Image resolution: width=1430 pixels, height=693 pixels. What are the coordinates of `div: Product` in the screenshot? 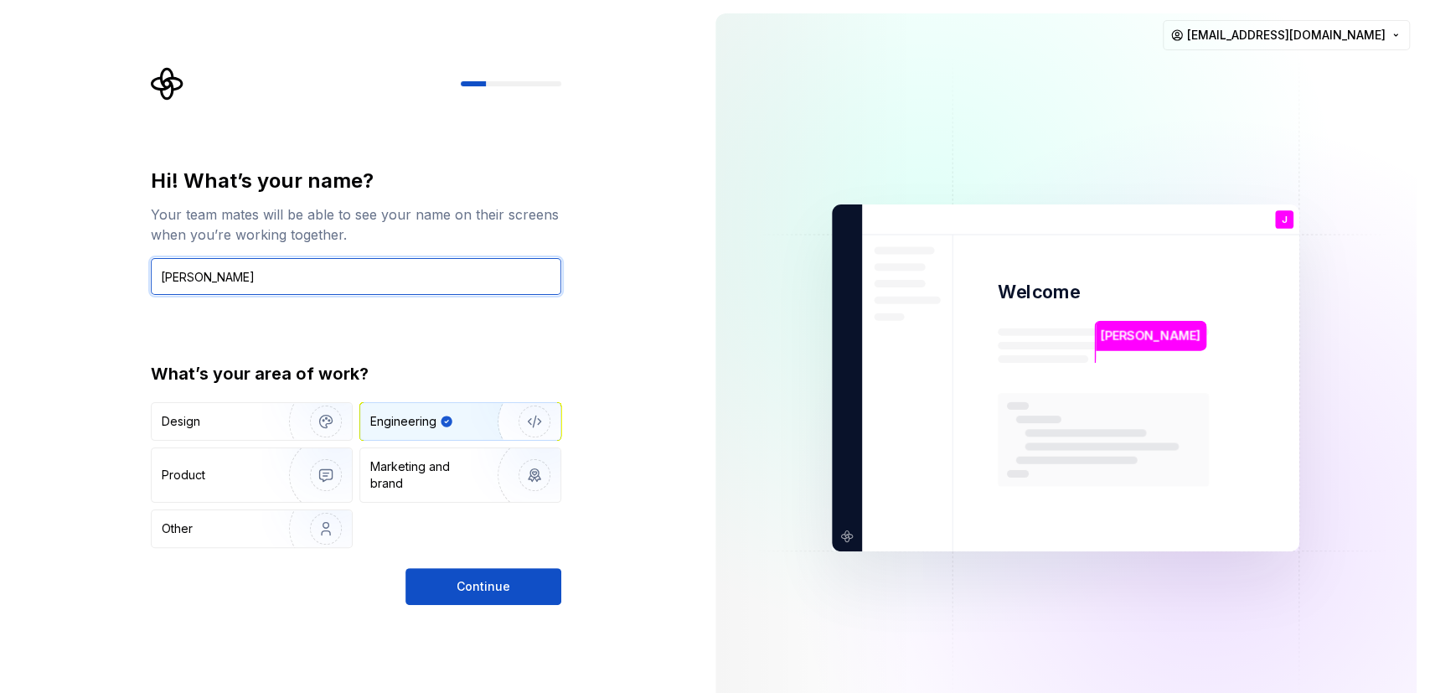 It's located at (183, 475).